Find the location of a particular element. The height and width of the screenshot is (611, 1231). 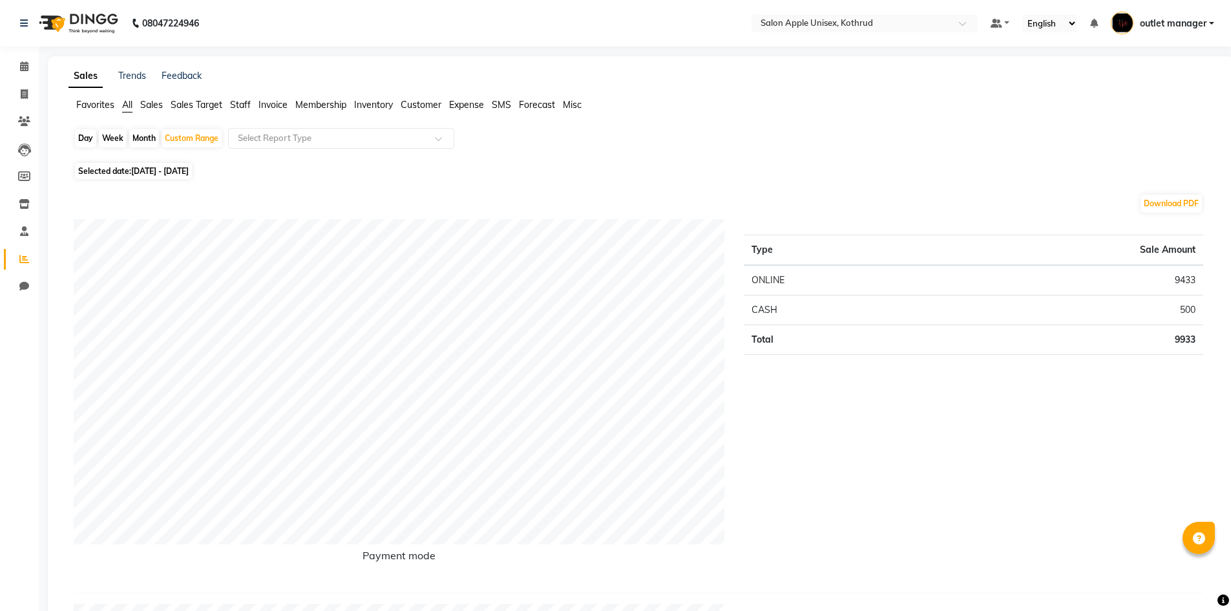

th: Sale Amount is located at coordinates (1066, 250).